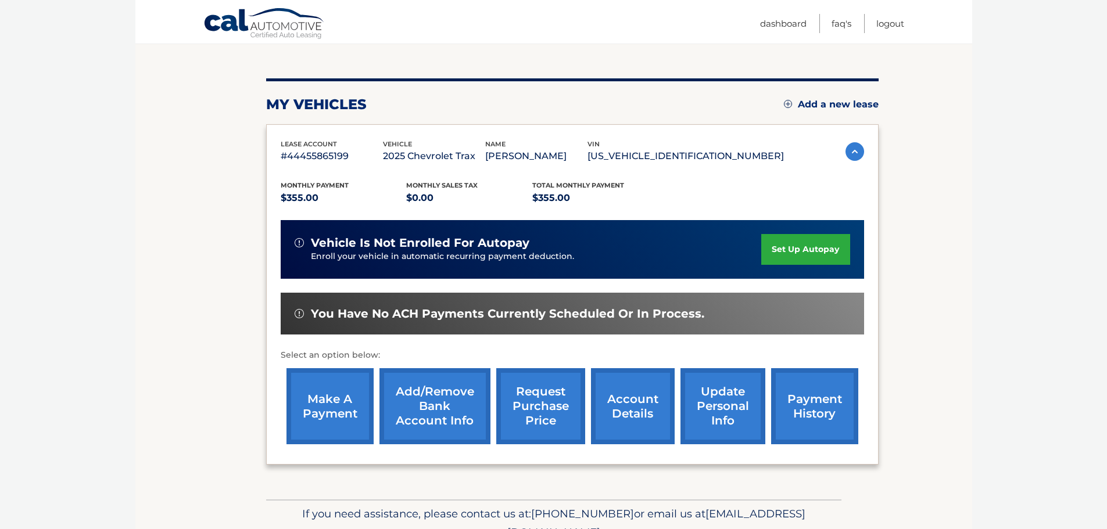  Describe the element at coordinates (309, 144) in the screenshot. I see `span: lease account` at that location.